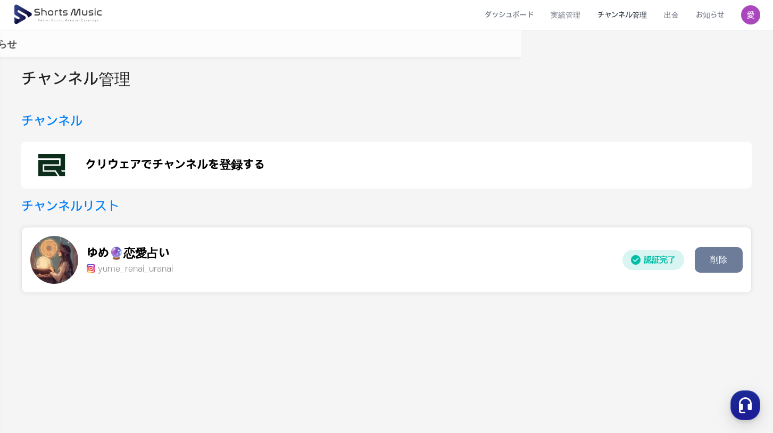 The height and width of the screenshot is (433, 773). What do you see at coordinates (509, 15) in the screenshot?
I see `a: ダッシュボード` at bounding box center [509, 15].